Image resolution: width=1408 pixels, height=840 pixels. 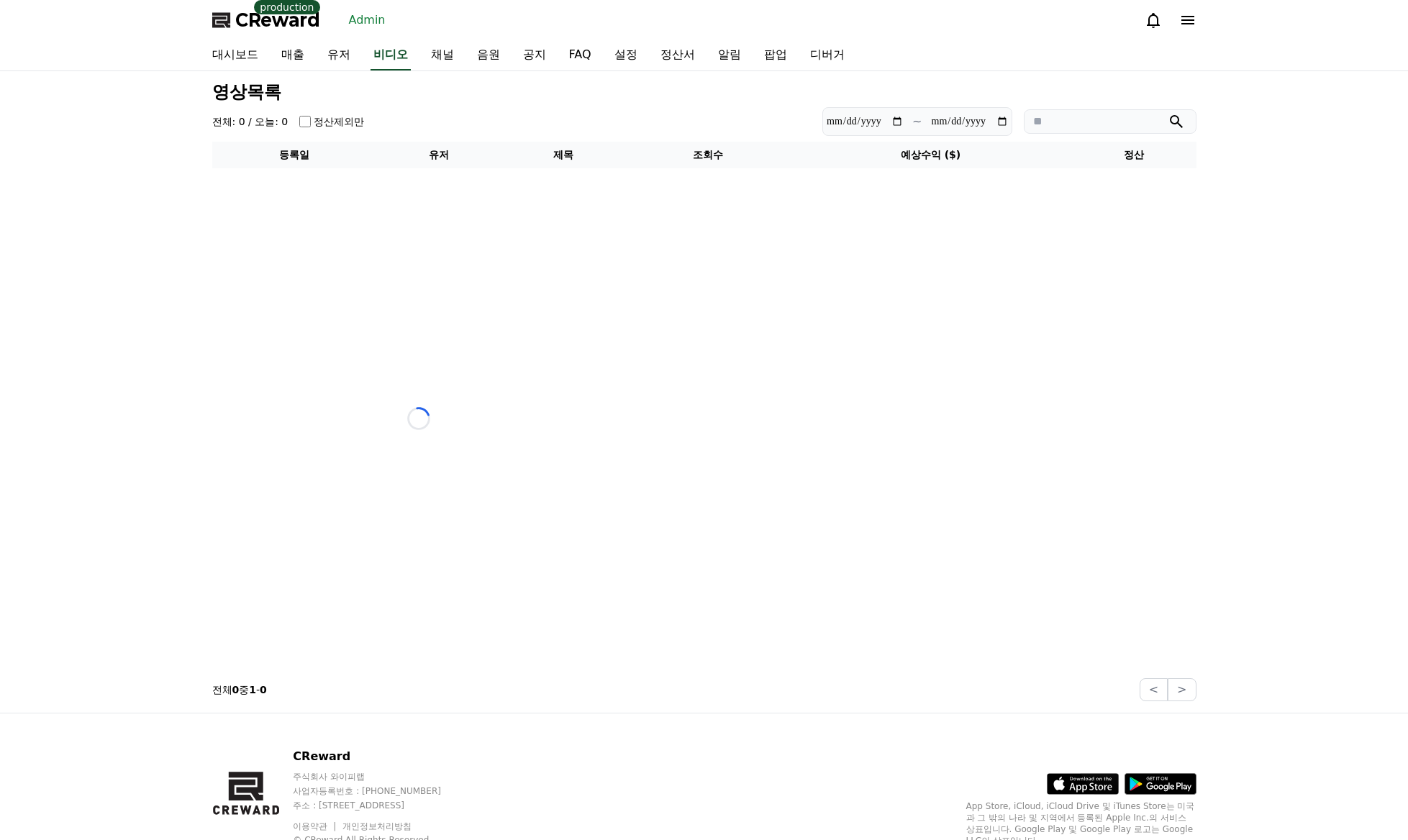 What do you see at coordinates (563, 155) in the screenshot?
I see `th: 제목` at bounding box center [563, 155].